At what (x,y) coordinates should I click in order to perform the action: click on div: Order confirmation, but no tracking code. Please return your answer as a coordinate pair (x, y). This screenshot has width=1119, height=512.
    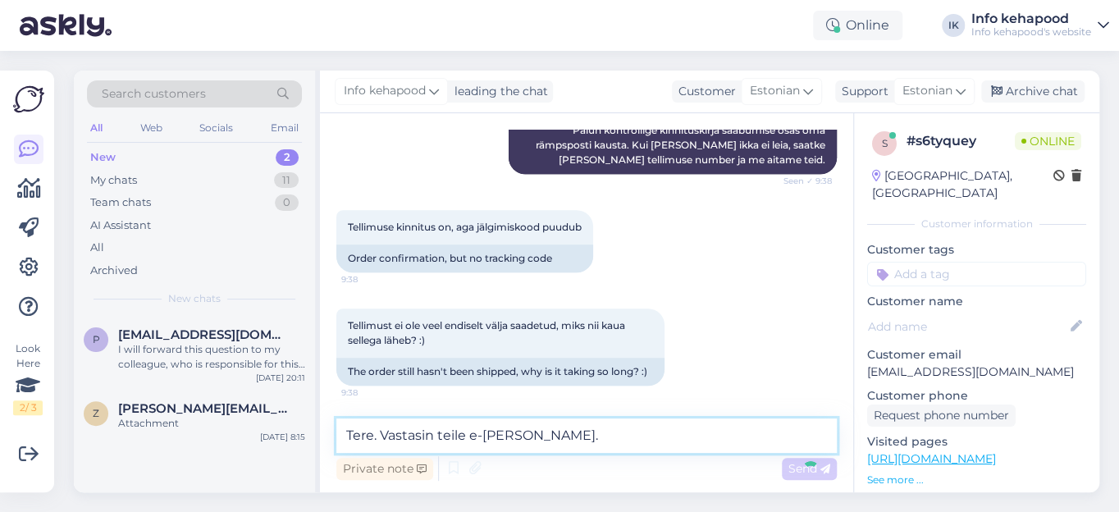
    Looking at the image, I should click on (464, 258).